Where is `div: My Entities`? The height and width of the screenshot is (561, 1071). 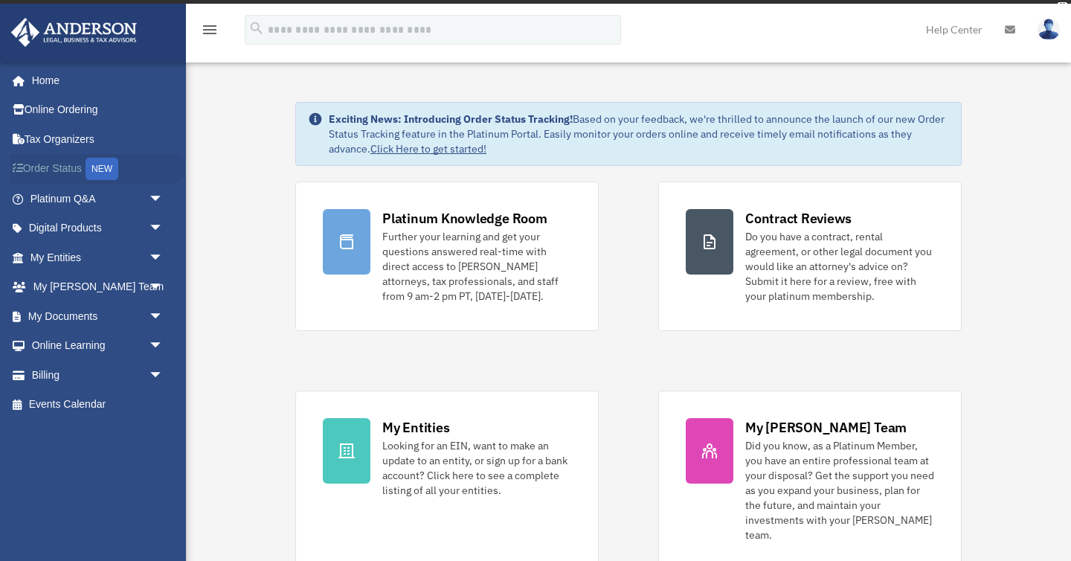 div: My Entities is located at coordinates (416, 427).